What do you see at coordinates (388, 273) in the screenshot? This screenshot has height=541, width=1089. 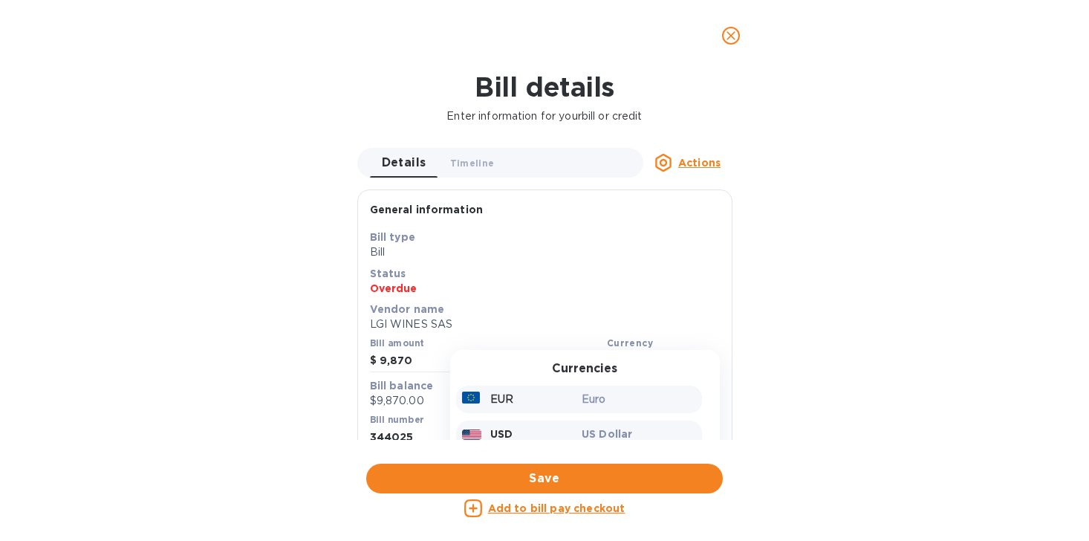 I see `b: Status` at bounding box center [388, 273].